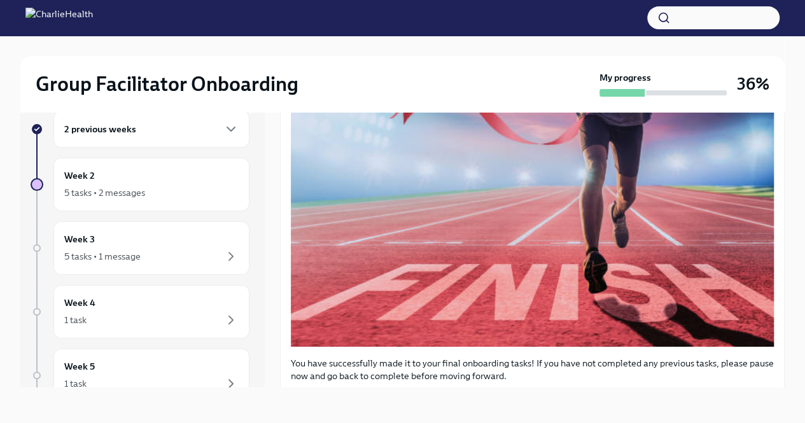 This screenshot has width=805, height=423. Describe the element at coordinates (100, 129) in the screenshot. I see `h6: 2 previous weeks` at that location.